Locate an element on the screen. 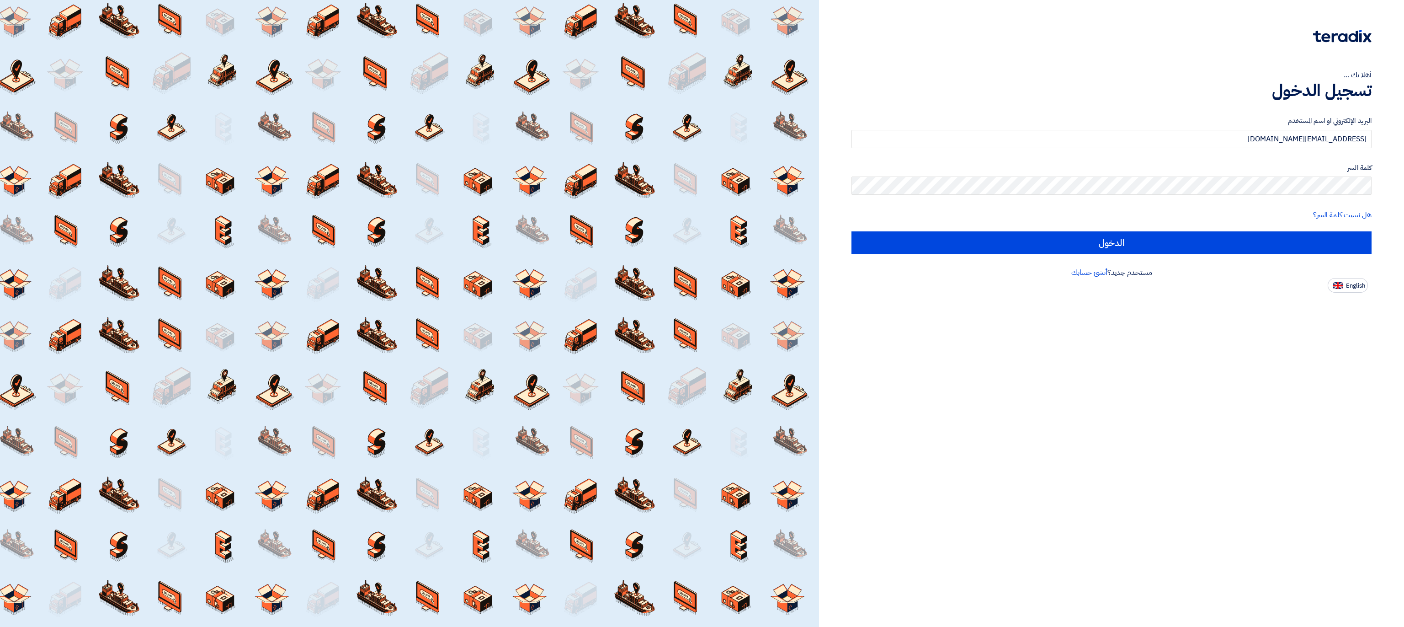 The width and height of the screenshot is (1404, 627). button: English is located at coordinates (1348, 285).